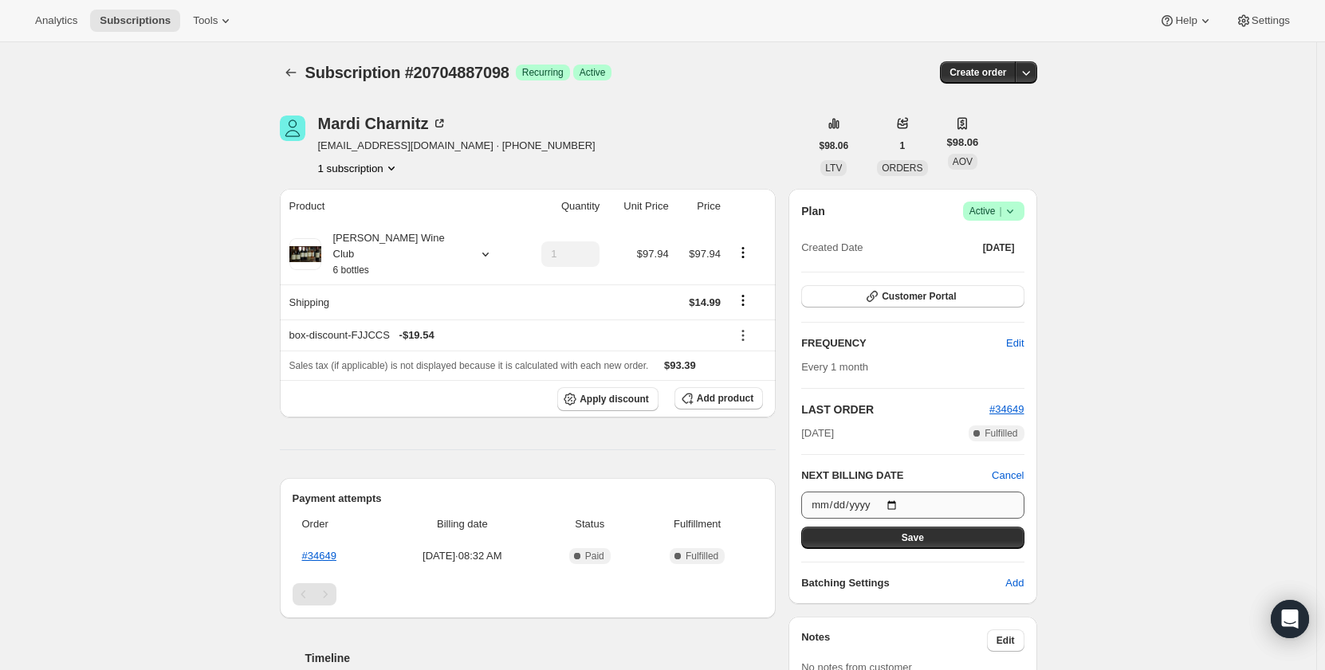  I want to click on span: Apply discount, so click(614, 399).